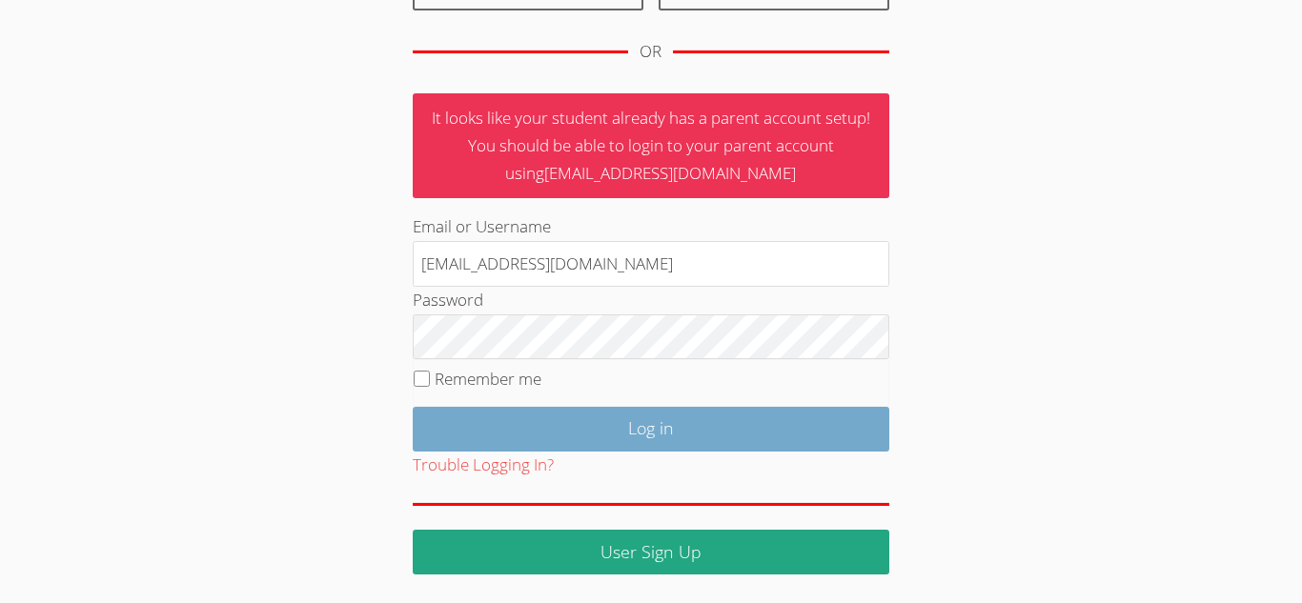  Describe the element at coordinates (651, 429) in the screenshot. I see `input: Log in` at that location.